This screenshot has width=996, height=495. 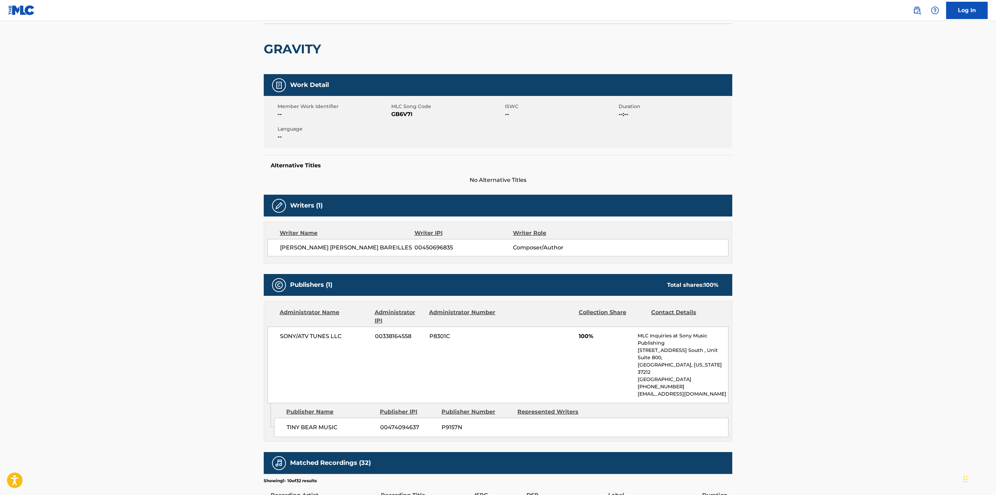 What do you see at coordinates (463, 317) in the screenshot?
I see `div: Administrator Number` at bounding box center [463, 317].